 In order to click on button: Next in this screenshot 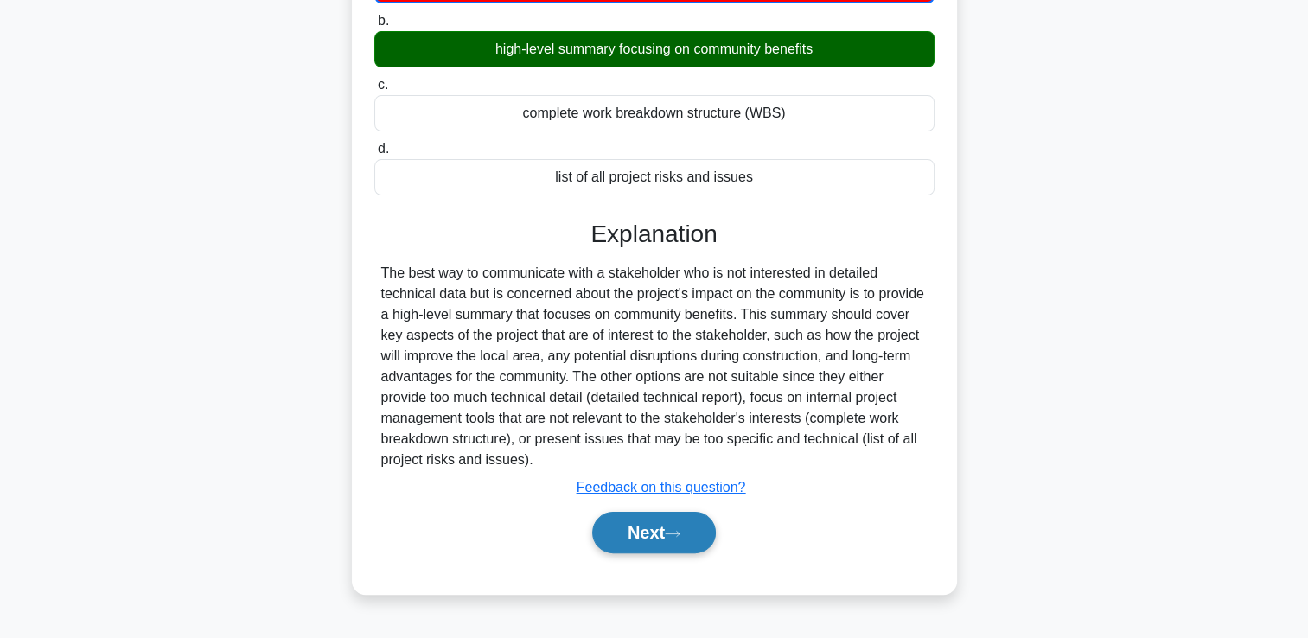, I will do `click(653, 532)`.